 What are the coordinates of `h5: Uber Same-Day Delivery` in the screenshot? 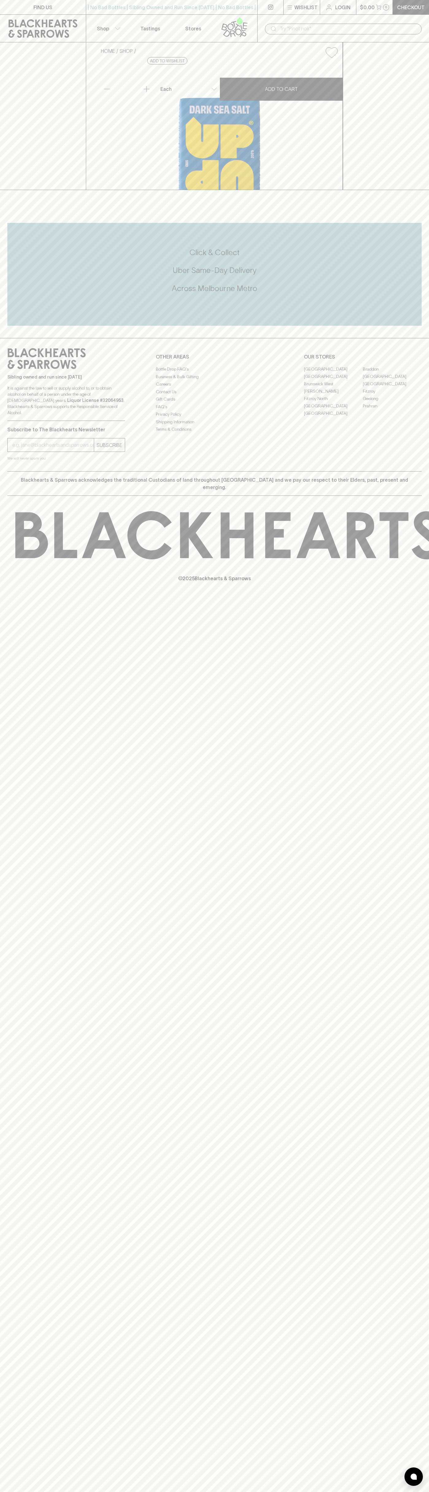 It's located at (215, 270).